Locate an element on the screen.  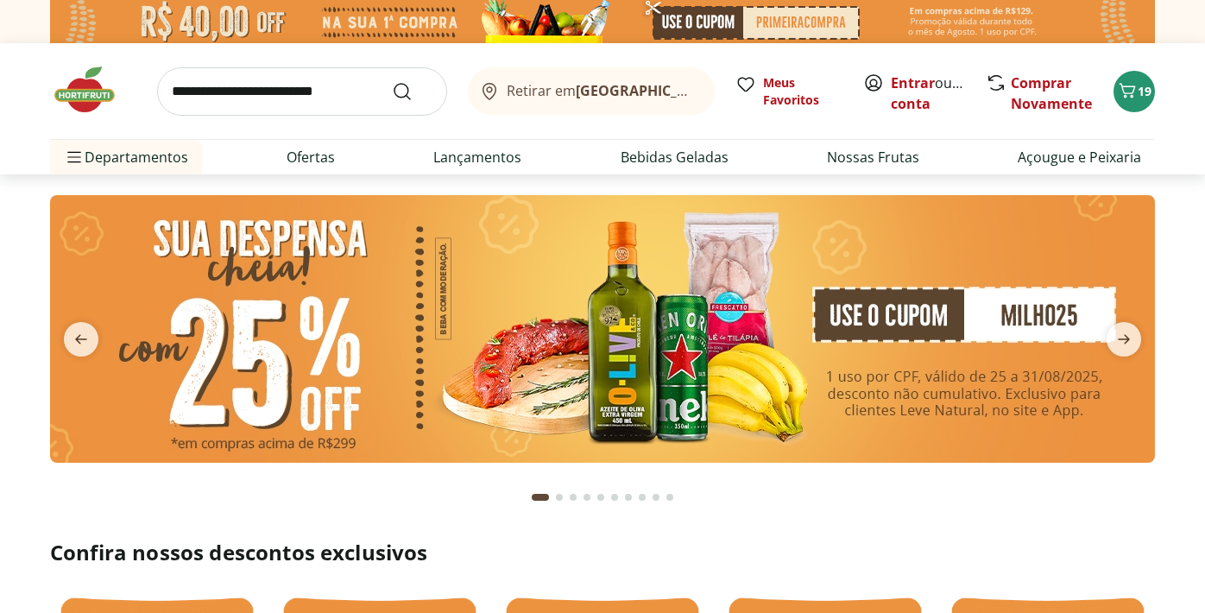
a: Meus Favoritos is located at coordinates (789, 92).